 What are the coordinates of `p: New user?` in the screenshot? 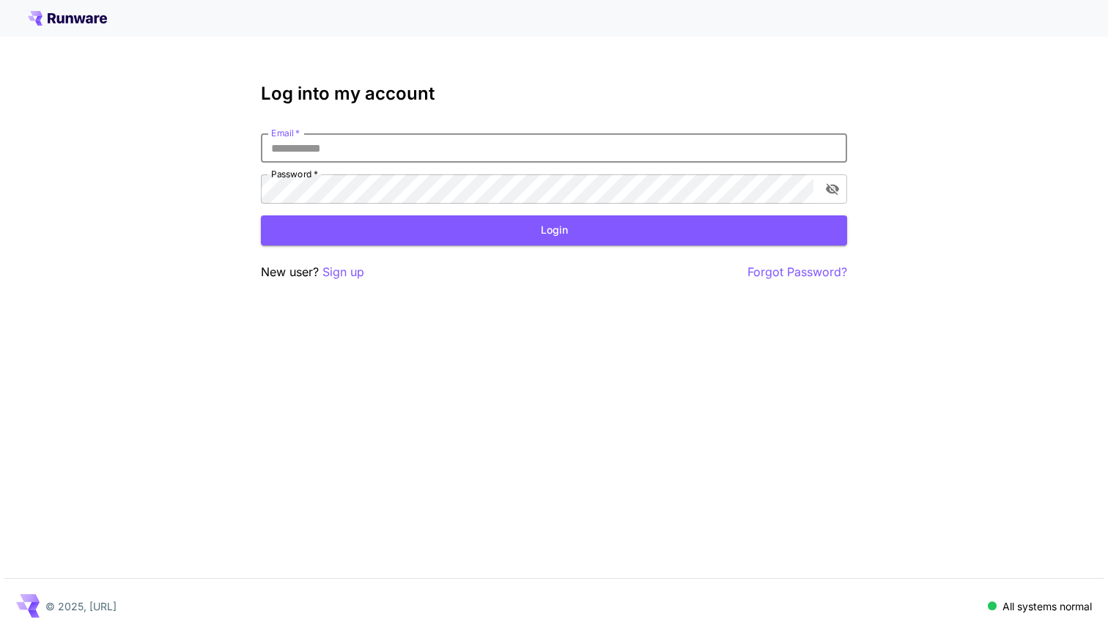 It's located at (312, 272).